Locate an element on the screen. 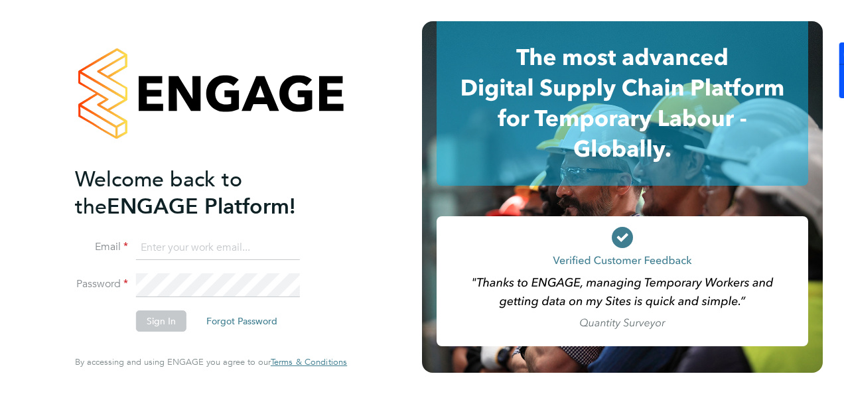 The image size is (844, 394). span: By accessing and using ENGAGE you agree to our is located at coordinates (211, 362).